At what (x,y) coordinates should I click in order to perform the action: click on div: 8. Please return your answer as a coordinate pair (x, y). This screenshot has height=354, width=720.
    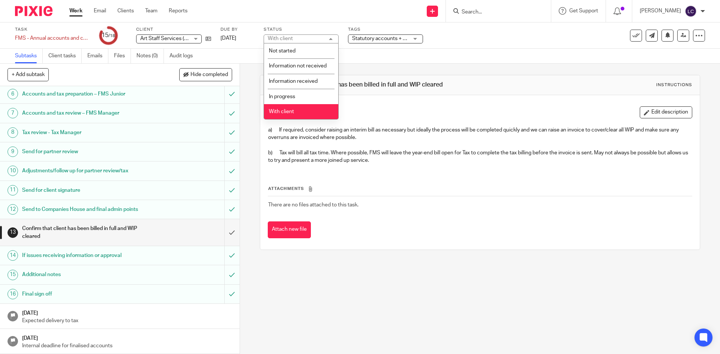
    Looking at the image, I should click on (13, 133).